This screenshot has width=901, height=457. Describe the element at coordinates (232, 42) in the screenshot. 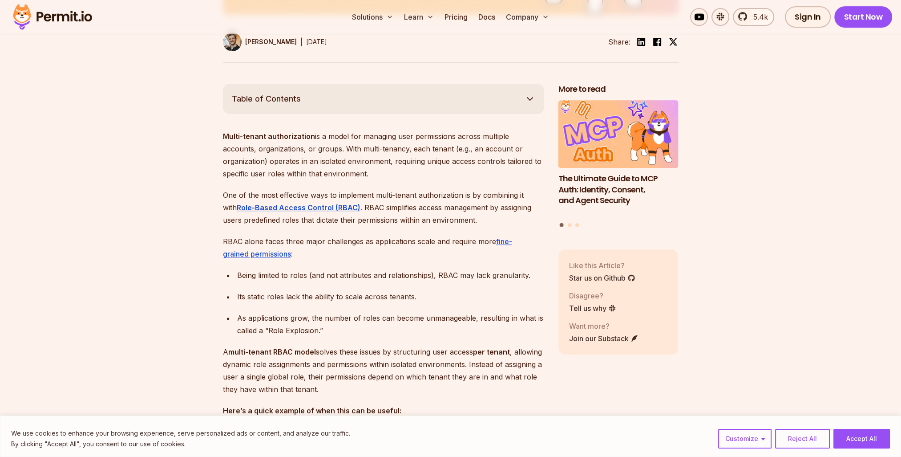

I see `img: Daniel Bass` at that location.